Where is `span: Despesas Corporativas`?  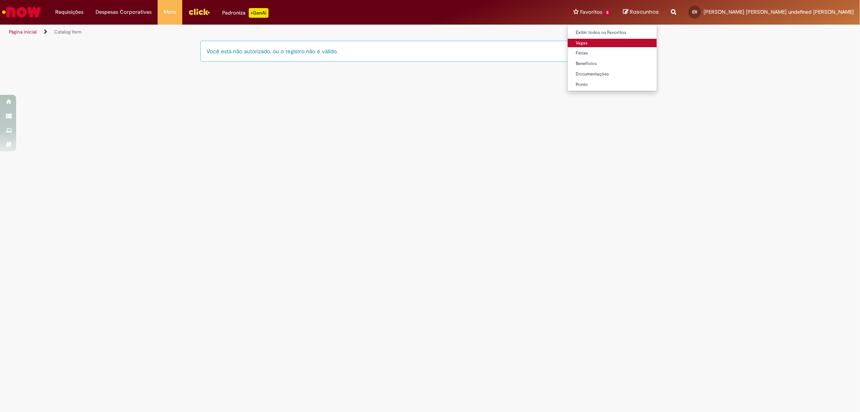 span: Despesas Corporativas is located at coordinates (123, 12).